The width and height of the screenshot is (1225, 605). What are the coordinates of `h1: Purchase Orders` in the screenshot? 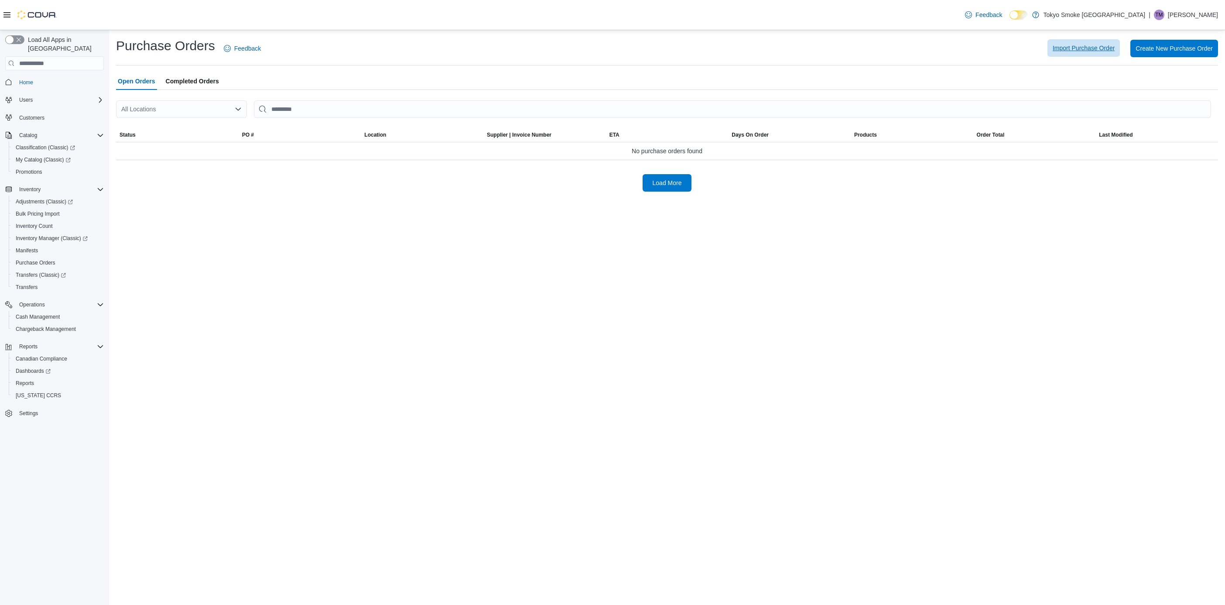 It's located at (165, 46).